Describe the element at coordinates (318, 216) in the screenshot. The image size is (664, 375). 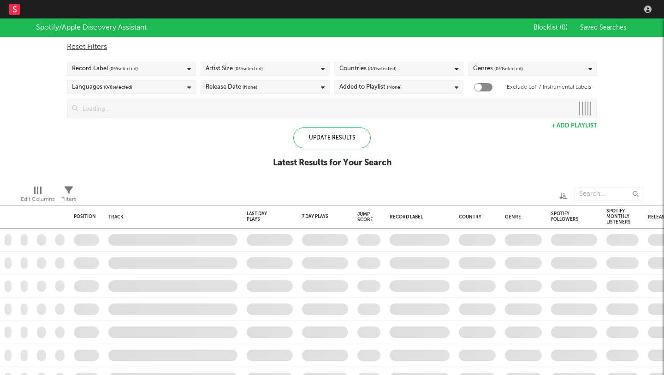
I see `div: 7 Day Plays` at that location.